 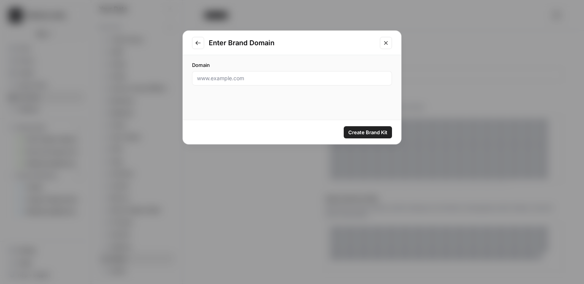 What do you see at coordinates (292, 43) in the screenshot?
I see `h2: Enter Brand Domain` at bounding box center [292, 43].